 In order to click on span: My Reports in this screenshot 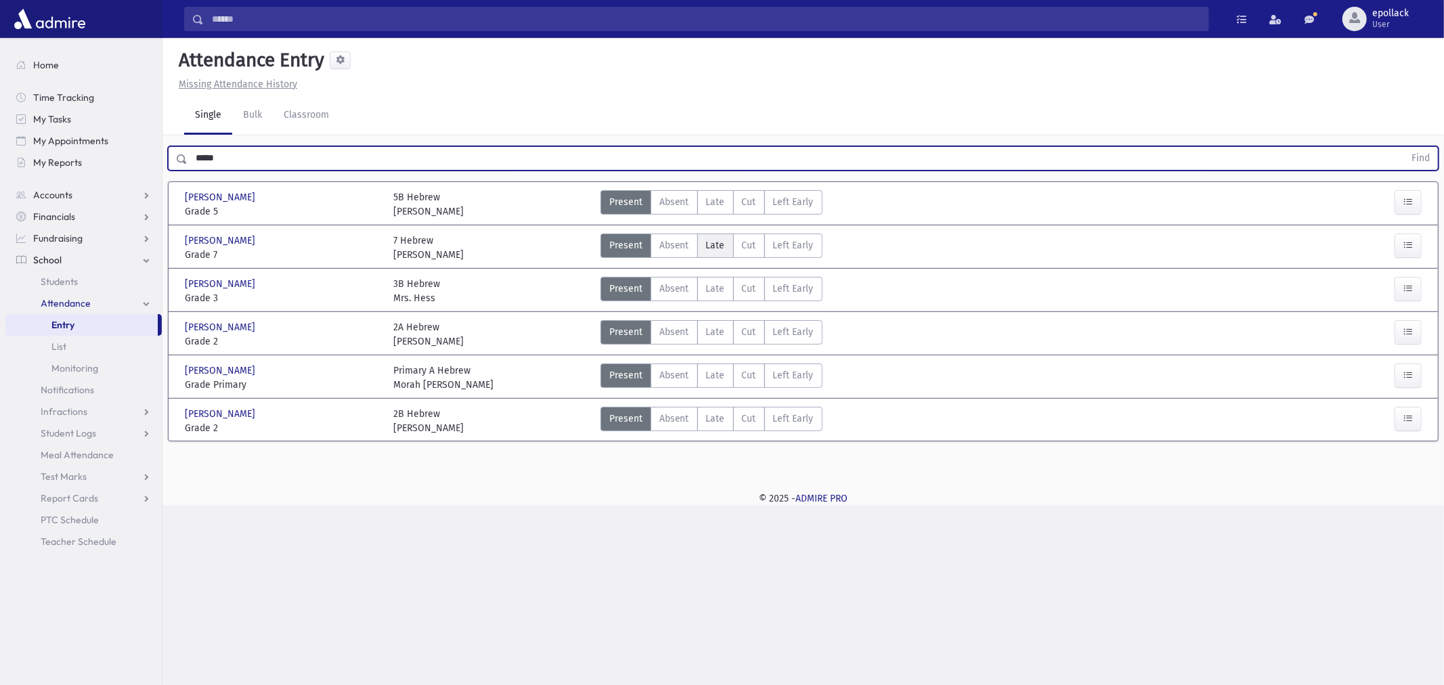, I will do `click(58, 163)`.